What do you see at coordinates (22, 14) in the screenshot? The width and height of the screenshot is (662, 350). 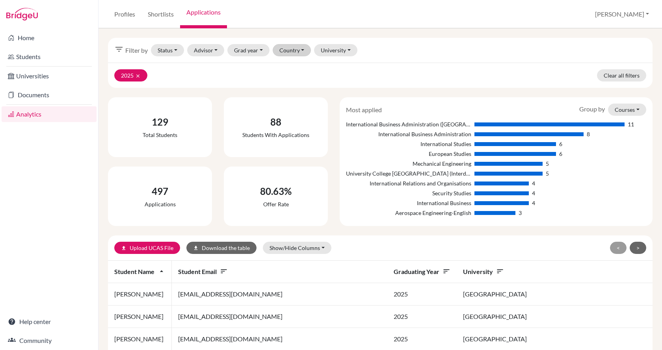 I see `img: Bridge-U` at bounding box center [22, 14].